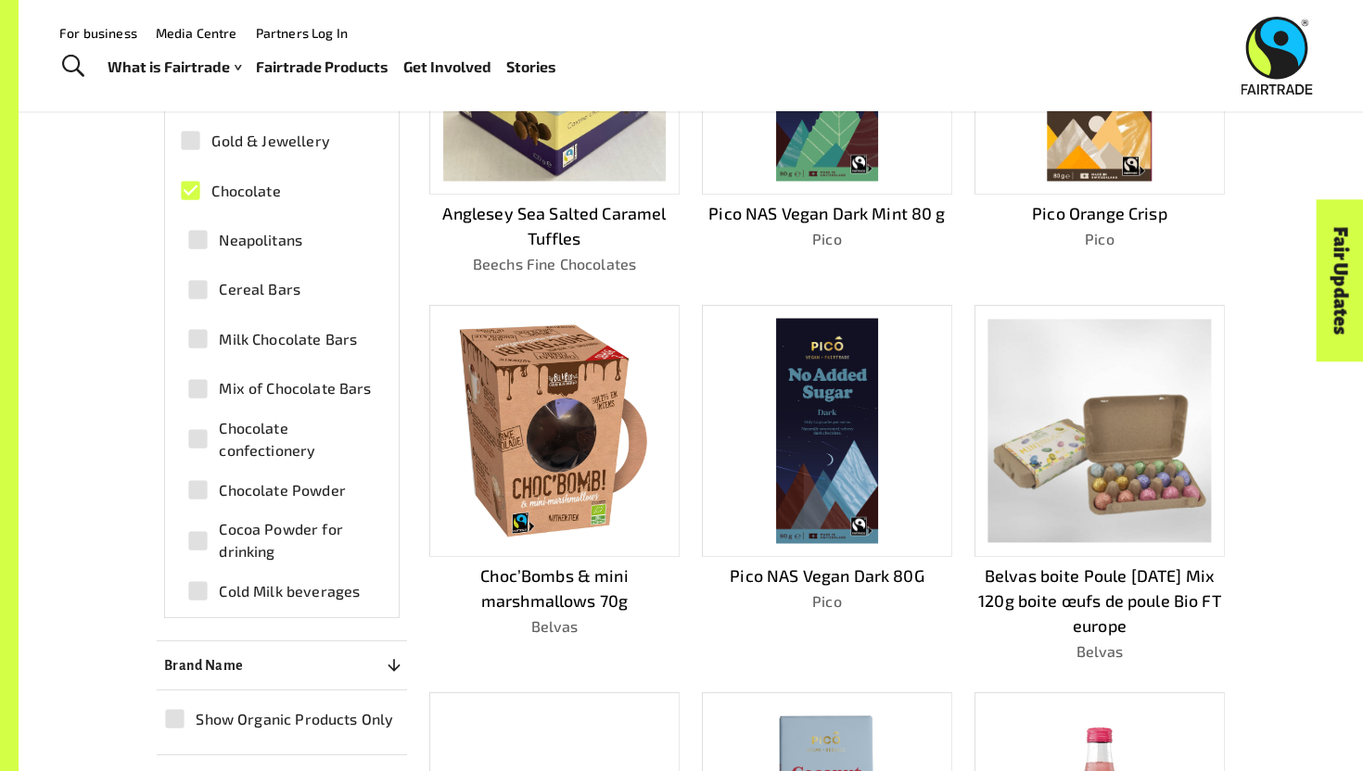 The height and width of the screenshot is (771, 1363). I want to click on span: Cold Milk beverages, so click(289, 591).